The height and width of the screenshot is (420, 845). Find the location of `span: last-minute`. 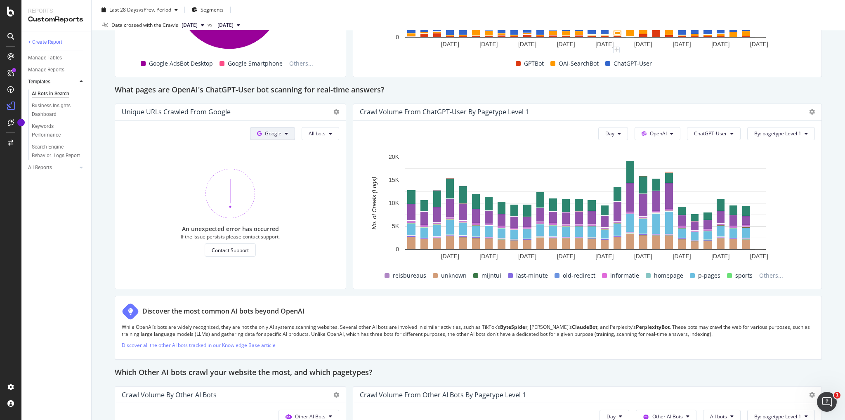

span: last-minute is located at coordinates (532, 276).